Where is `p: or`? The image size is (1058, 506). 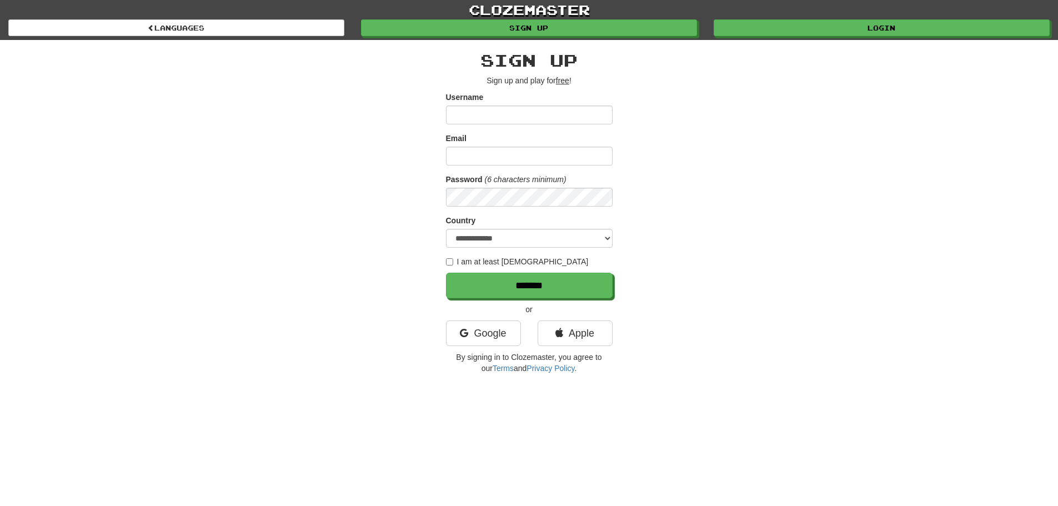
p: or is located at coordinates (529, 309).